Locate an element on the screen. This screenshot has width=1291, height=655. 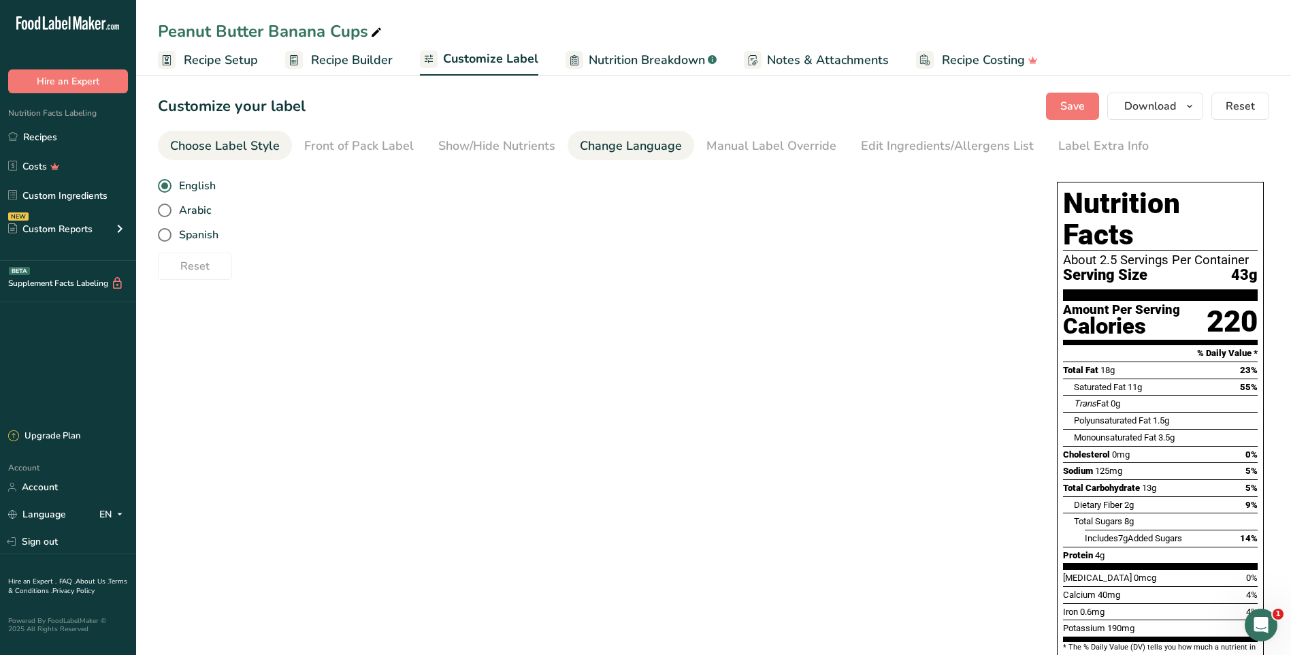
span: Polyunsaturated Fat is located at coordinates (1112, 420).